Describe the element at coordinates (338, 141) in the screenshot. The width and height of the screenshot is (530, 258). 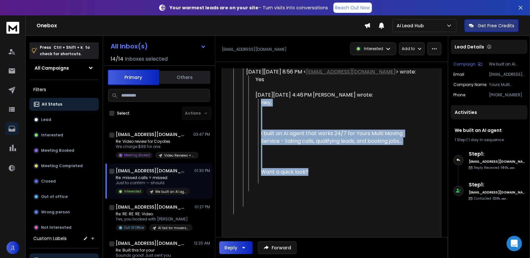
I see `blockquote: Hey, I built an AI agent that works 24/7 for Yours Multi Moving Service - taking calls, qualifyin...` at that location.